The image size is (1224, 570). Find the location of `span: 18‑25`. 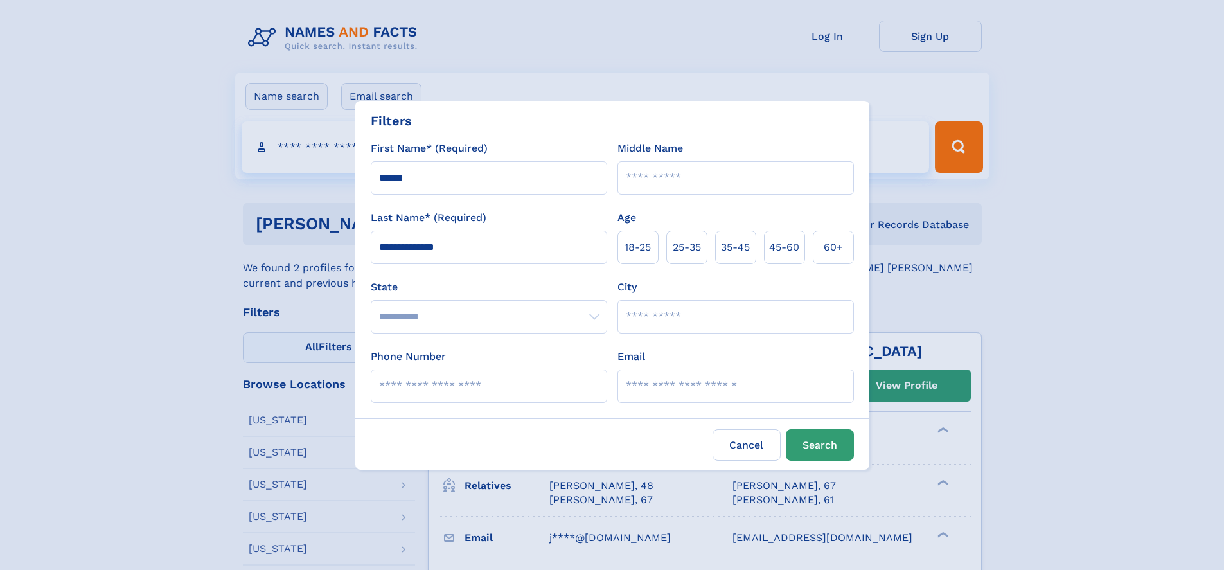

span: 18‑25 is located at coordinates (637, 247).